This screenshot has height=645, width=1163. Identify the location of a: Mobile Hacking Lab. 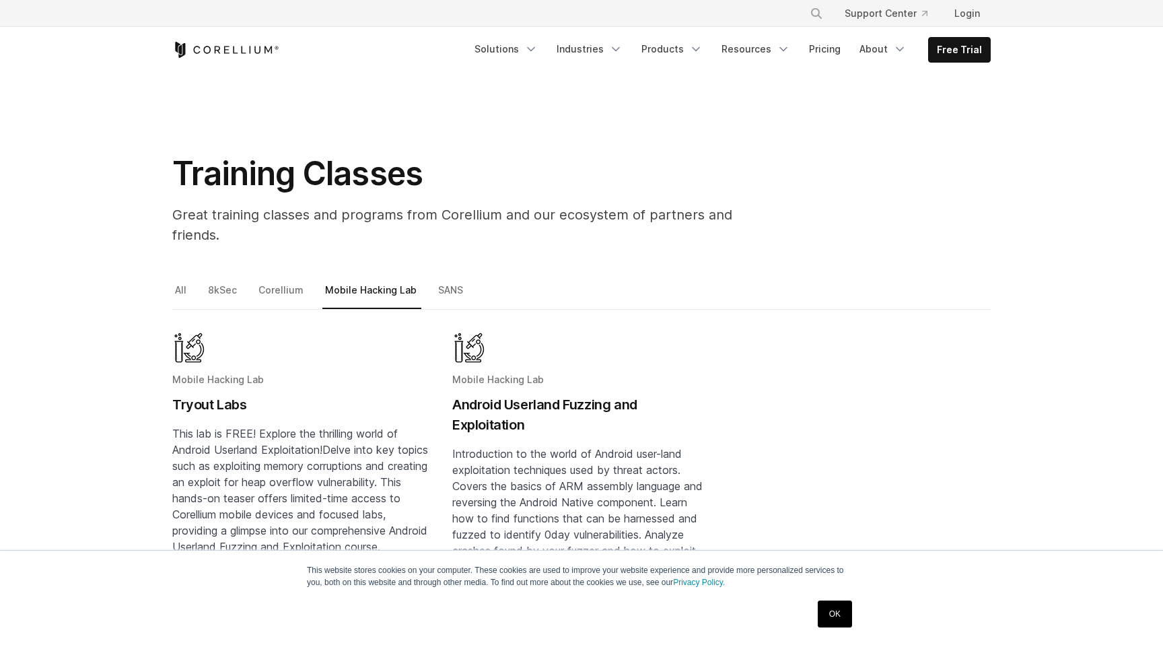
(372, 295).